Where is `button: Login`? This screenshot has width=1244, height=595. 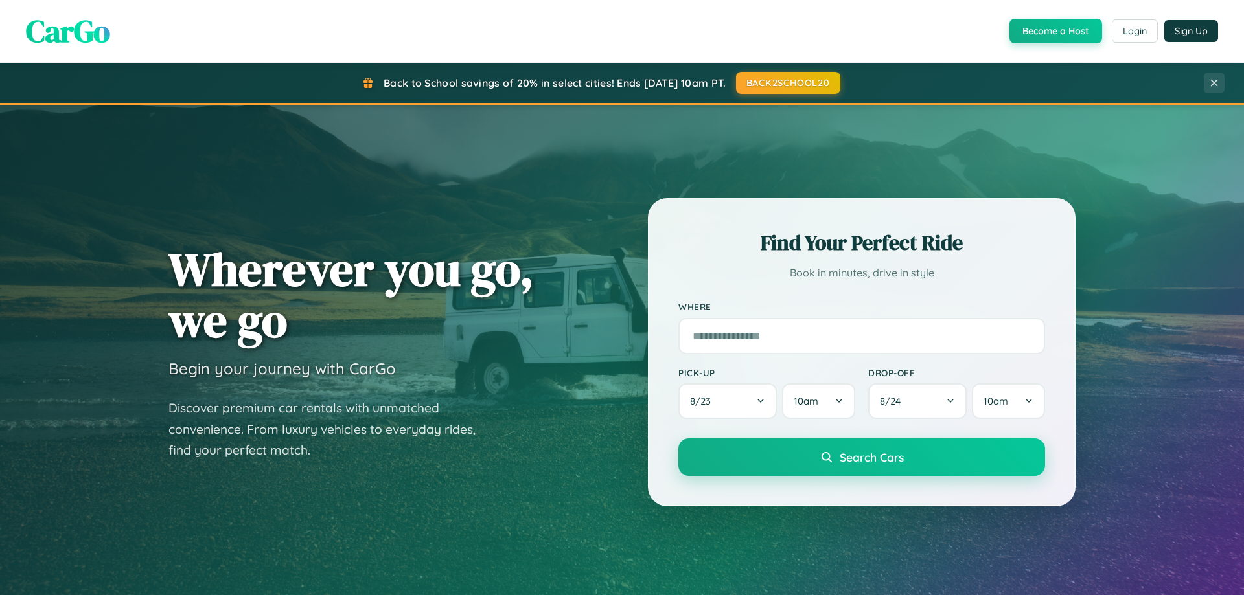
button: Login is located at coordinates (1134, 31).